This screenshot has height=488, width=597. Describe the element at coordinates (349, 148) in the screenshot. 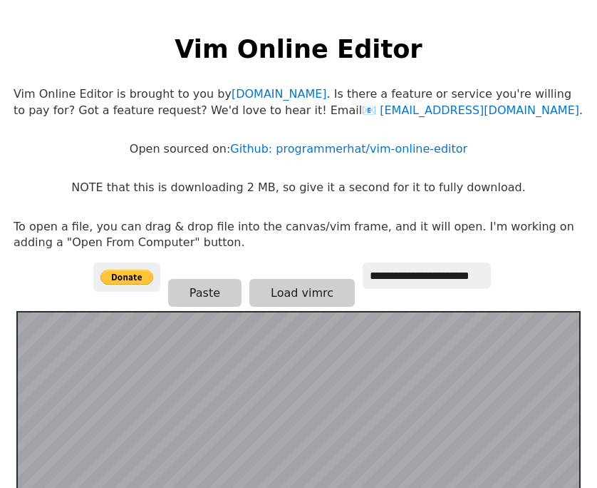

I see `a: Github: programmerhat/vim-online-editor` at that location.